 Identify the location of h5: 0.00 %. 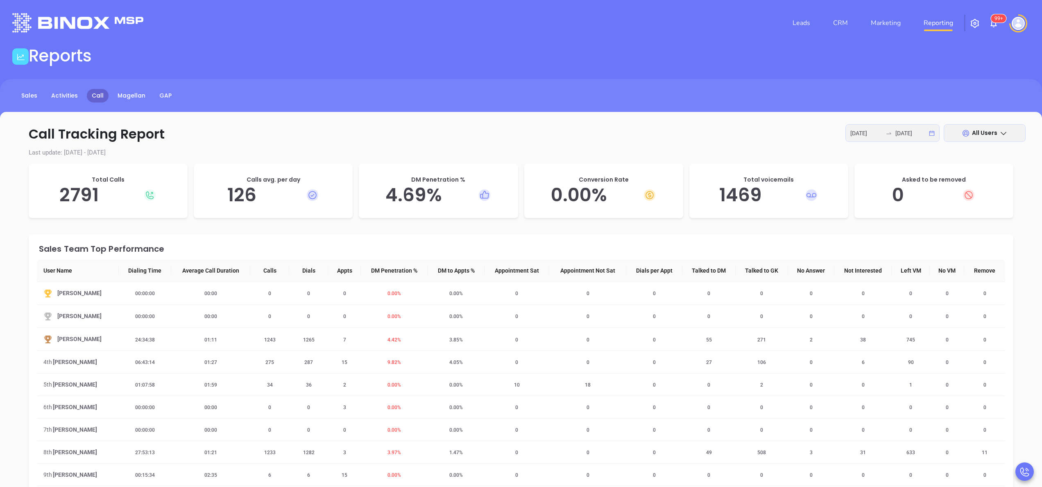
(604, 195).